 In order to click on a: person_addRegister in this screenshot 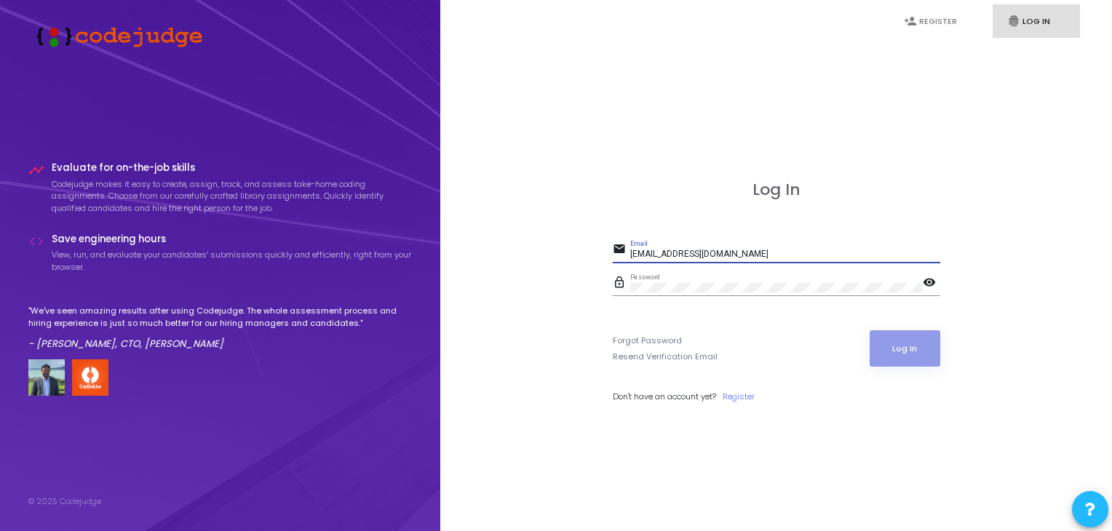, I will do `click(933, 21)`.